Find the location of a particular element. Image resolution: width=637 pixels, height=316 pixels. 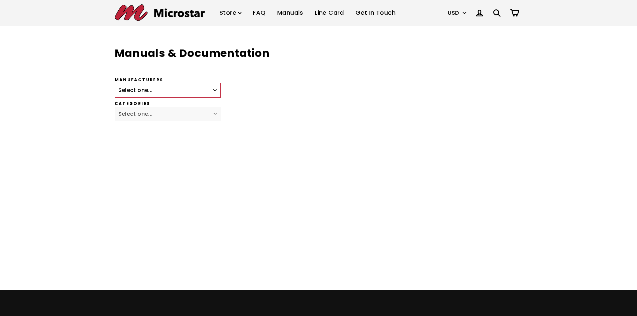

label: Manufacturers is located at coordinates (267, 80).